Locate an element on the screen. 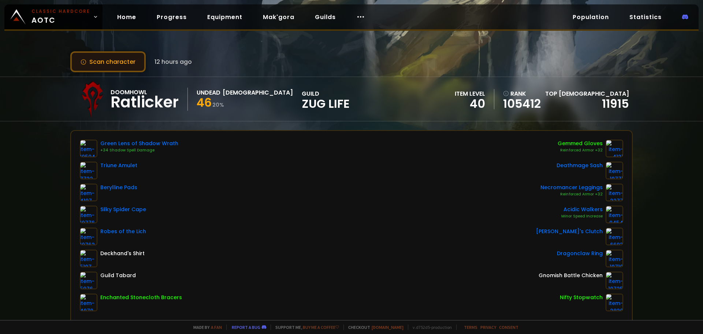 The width and height of the screenshot is (703, 334). div: Guild Tabard is located at coordinates (118, 275).